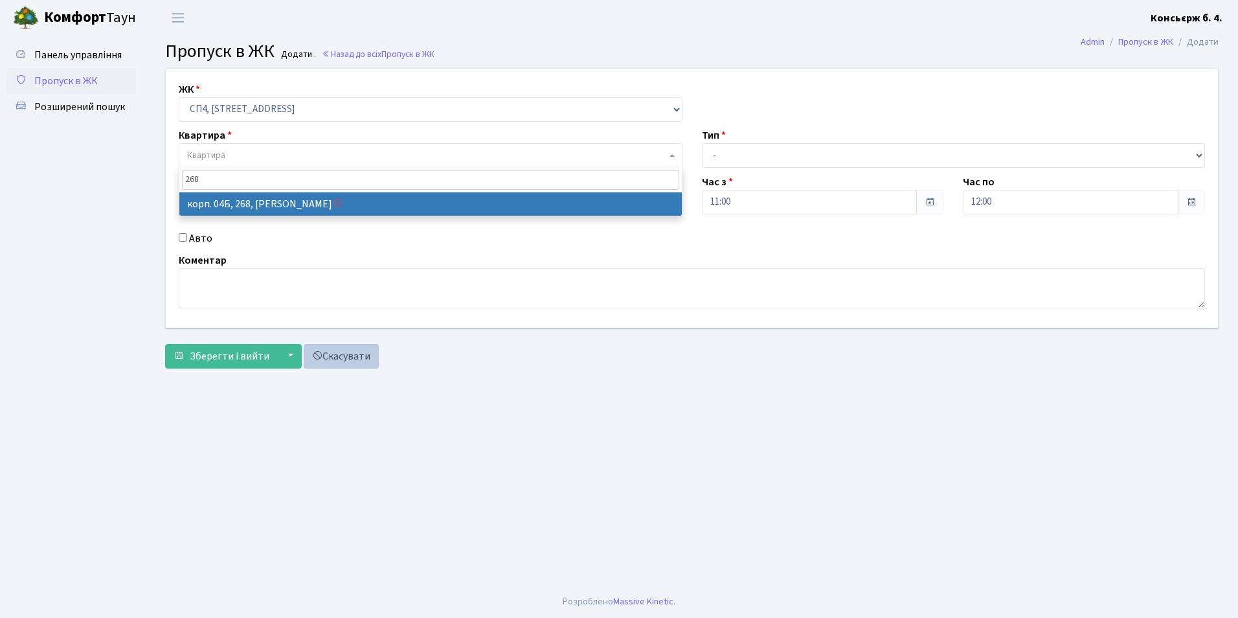 Image resolution: width=1238 pixels, height=618 pixels. Describe the element at coordinates (78, 55) in the screenshot. I see `span: Панель управління` at that location.